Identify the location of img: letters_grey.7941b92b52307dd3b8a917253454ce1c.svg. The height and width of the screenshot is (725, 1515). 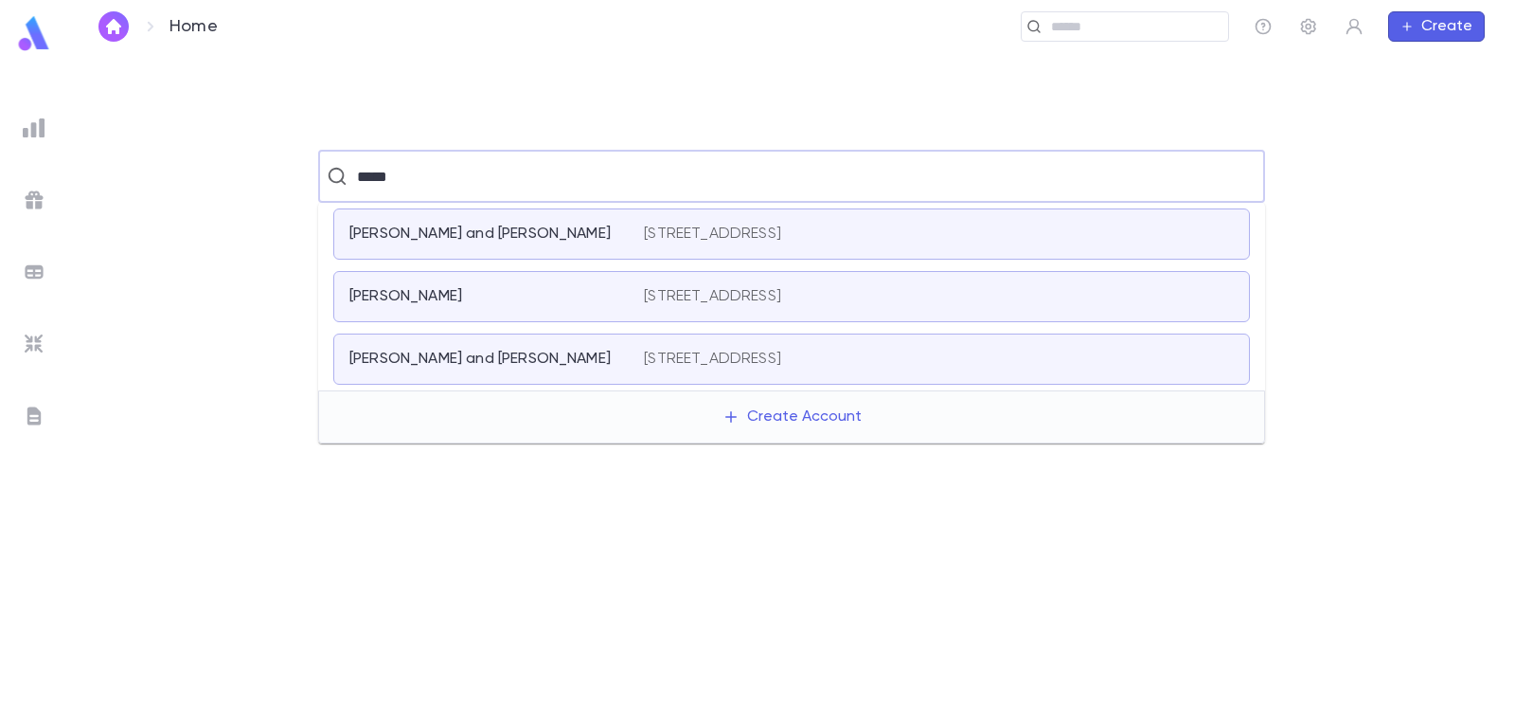
(34, 416).